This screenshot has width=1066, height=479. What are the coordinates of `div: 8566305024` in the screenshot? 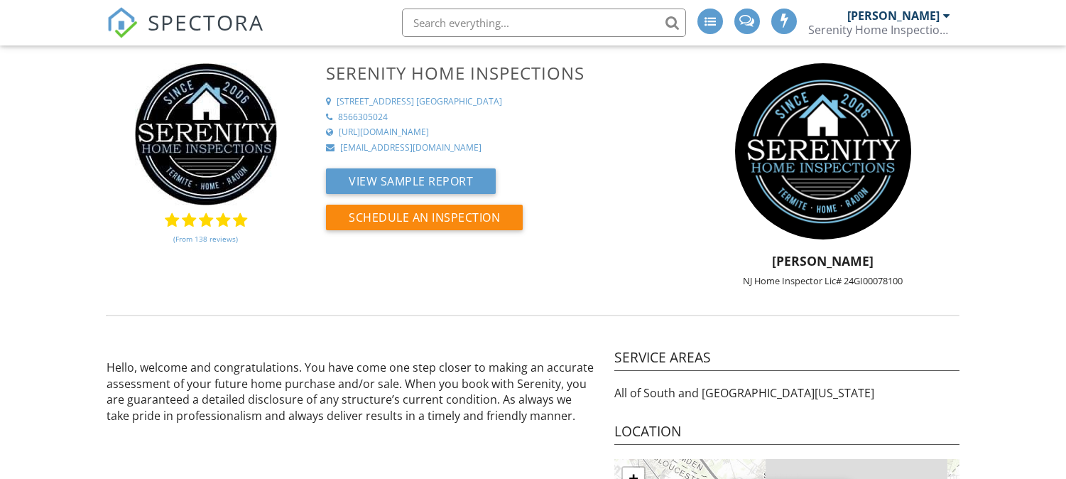 It's located at (363, 117).